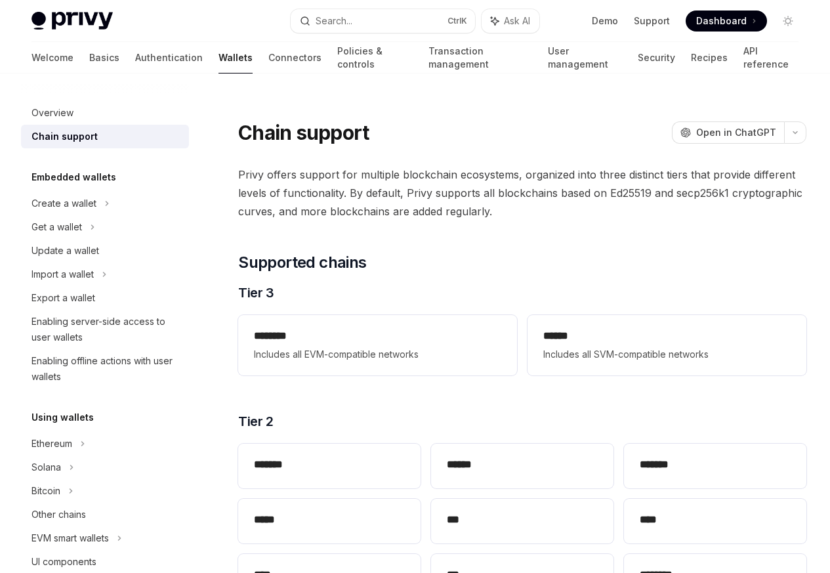  I want to click on img: light logo, so click(72, 21).